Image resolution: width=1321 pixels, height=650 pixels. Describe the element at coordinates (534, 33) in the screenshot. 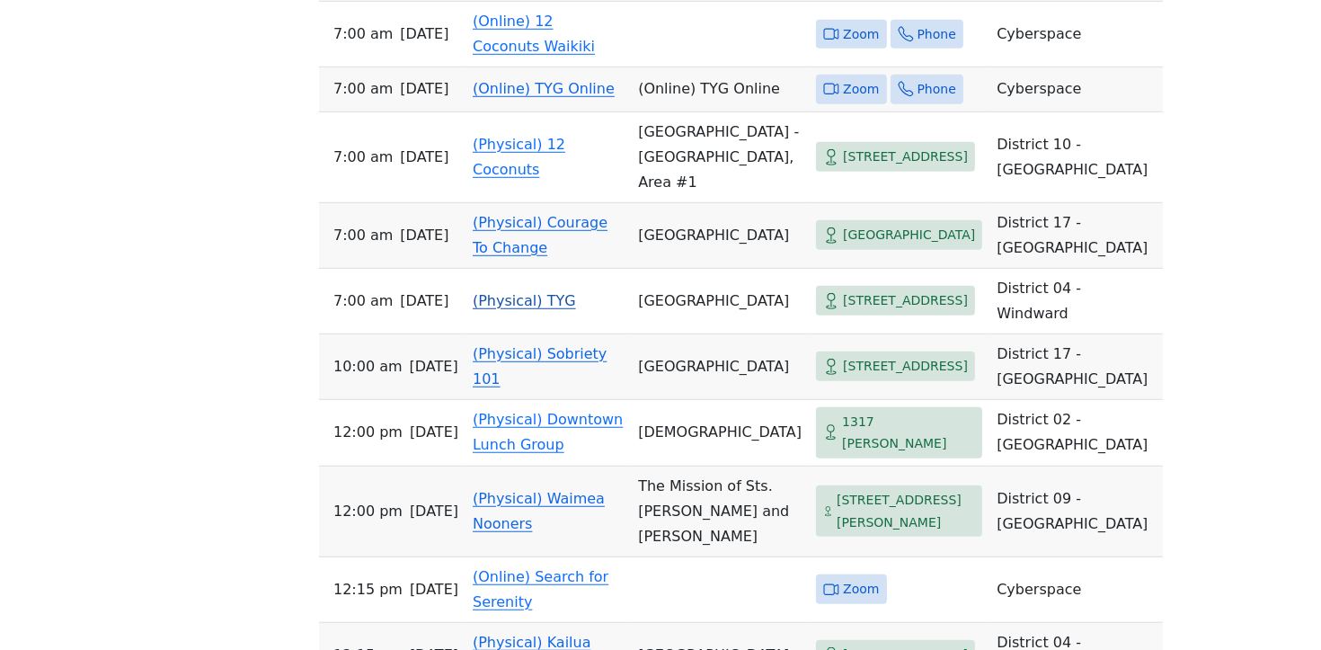

I see `a: (Online) 12 Coconuts Waikiki` at that location.